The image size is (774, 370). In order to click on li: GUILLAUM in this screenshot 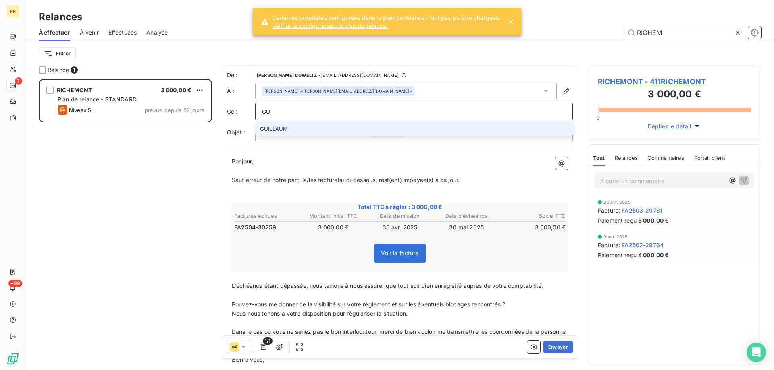, I will do `click(414, 129)`.